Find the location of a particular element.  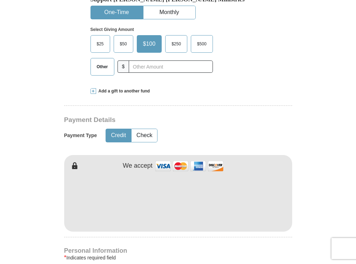

h4: Personal Information is located at coordinates (178, 250).